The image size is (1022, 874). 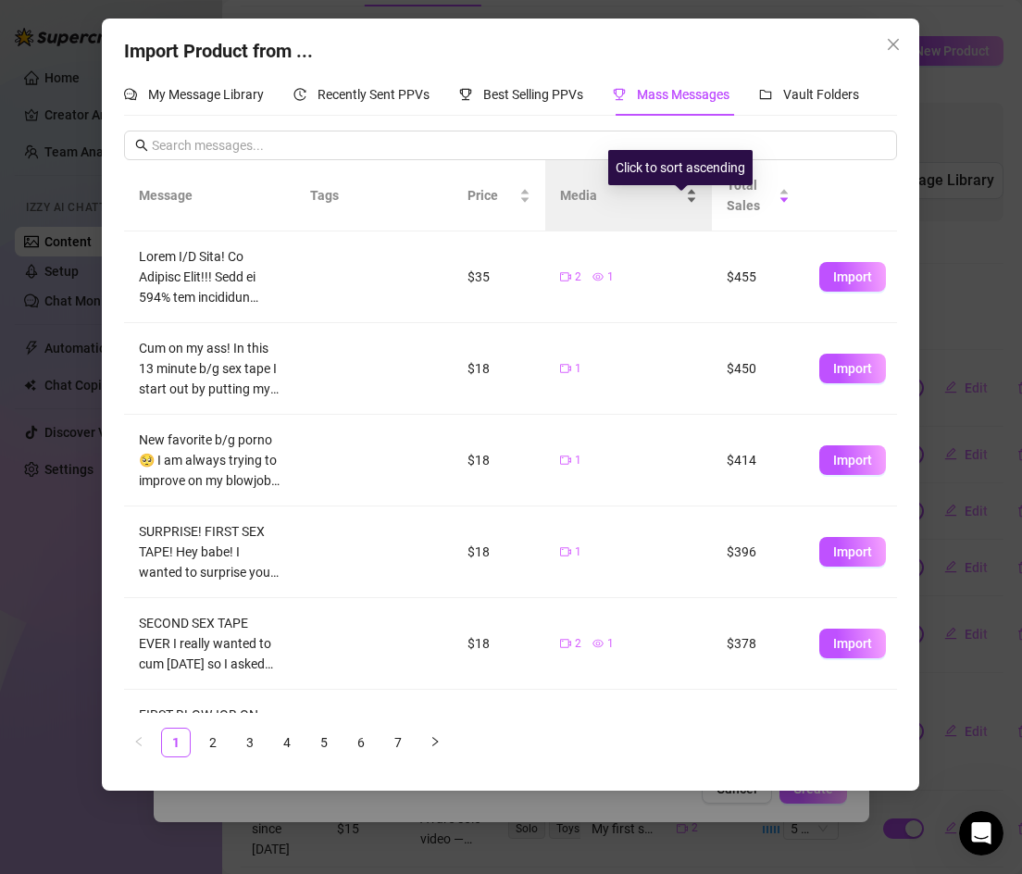 I want to click on td: $414, so click(x=759, y=460).